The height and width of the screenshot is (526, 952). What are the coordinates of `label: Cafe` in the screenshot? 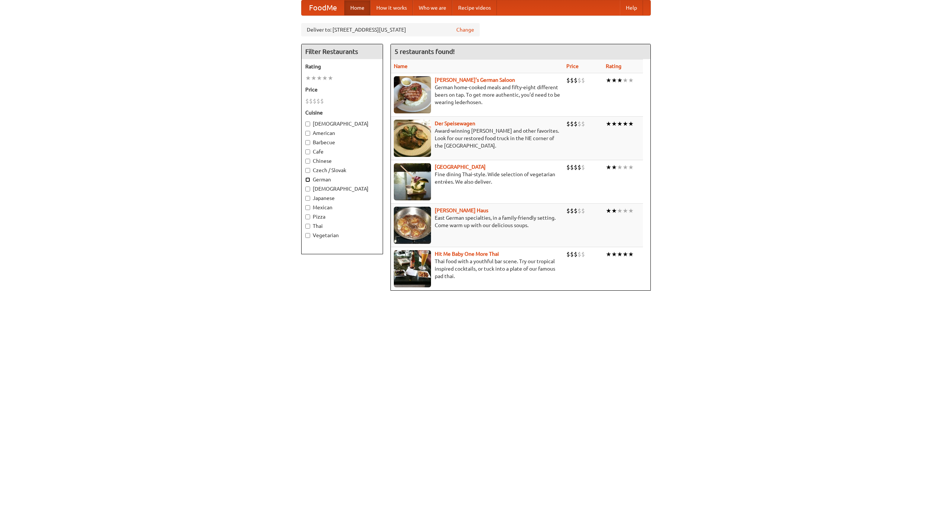 It's located at (342, 152).